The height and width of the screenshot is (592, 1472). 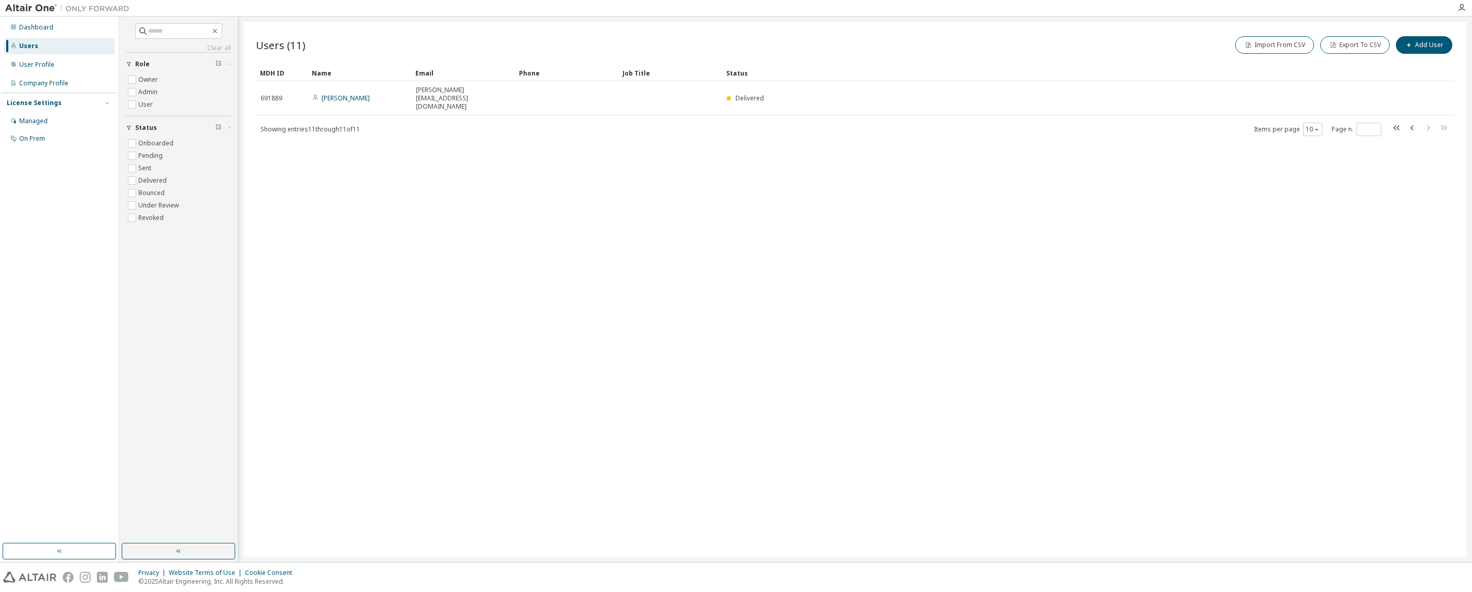 I want to click on label: Onboarded, so click(x=157, y=143).